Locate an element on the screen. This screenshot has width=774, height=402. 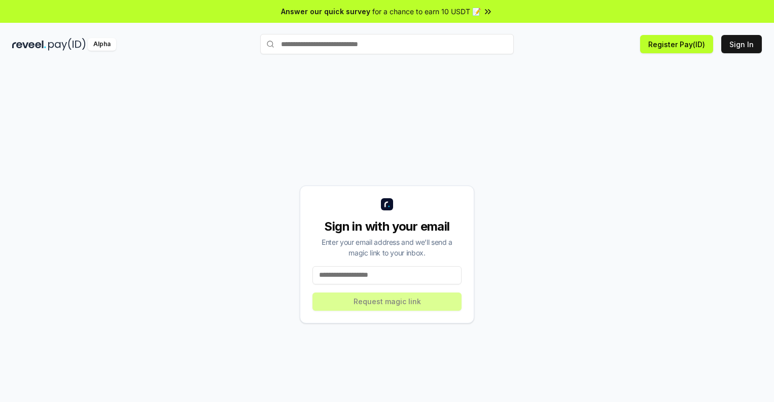
img: reveel_dark is located at coordinates (29, 44).